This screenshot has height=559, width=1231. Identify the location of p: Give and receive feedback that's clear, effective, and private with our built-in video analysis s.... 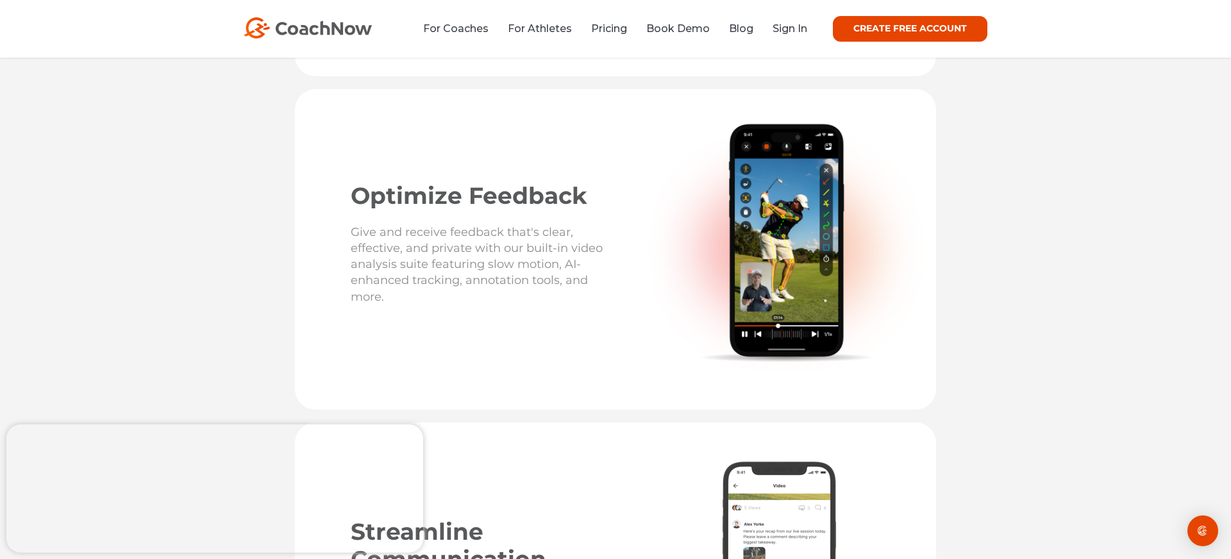
(480, 271).